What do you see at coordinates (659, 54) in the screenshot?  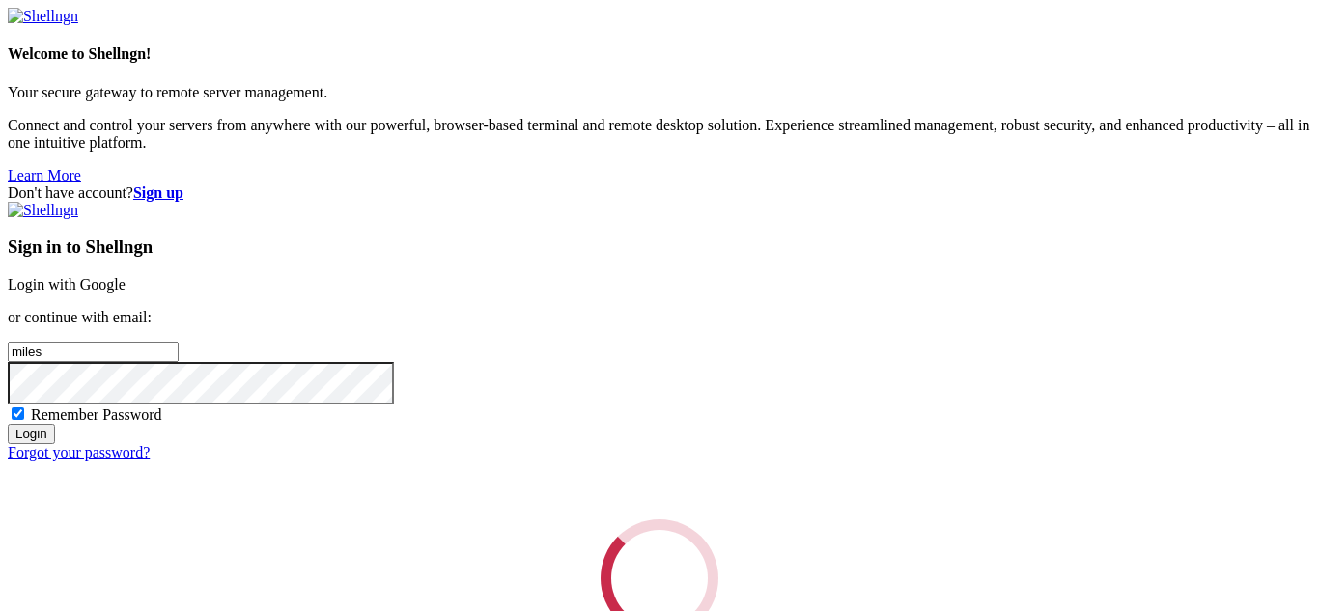 I see `h4: Welcome to Shellngn!` at bounding box center [659, 54].